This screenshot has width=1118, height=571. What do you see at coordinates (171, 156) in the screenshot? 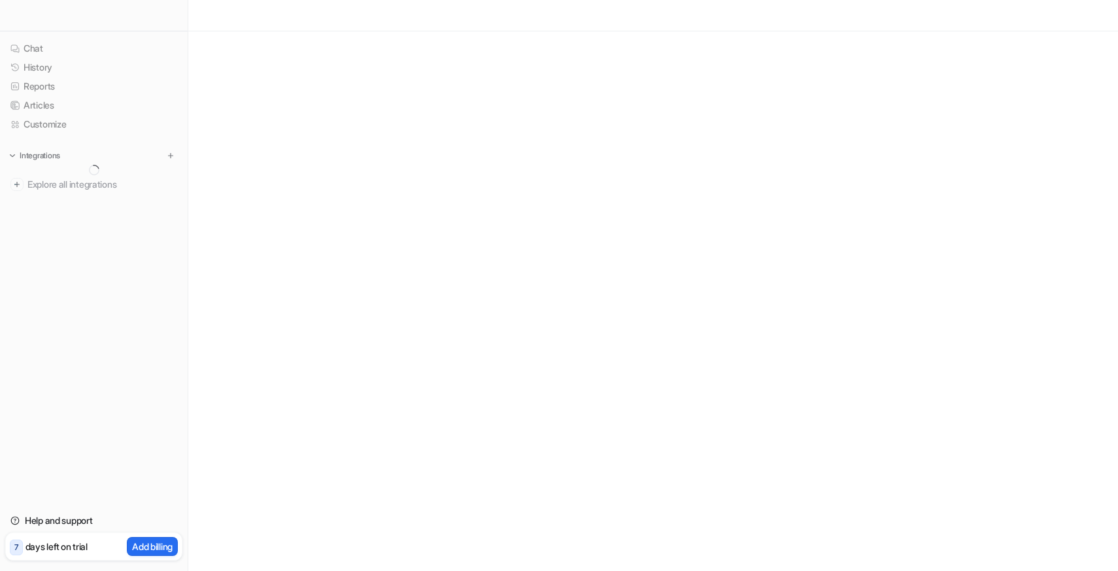
I see `img: menu_add.svg` at bounding box center [171, 156].